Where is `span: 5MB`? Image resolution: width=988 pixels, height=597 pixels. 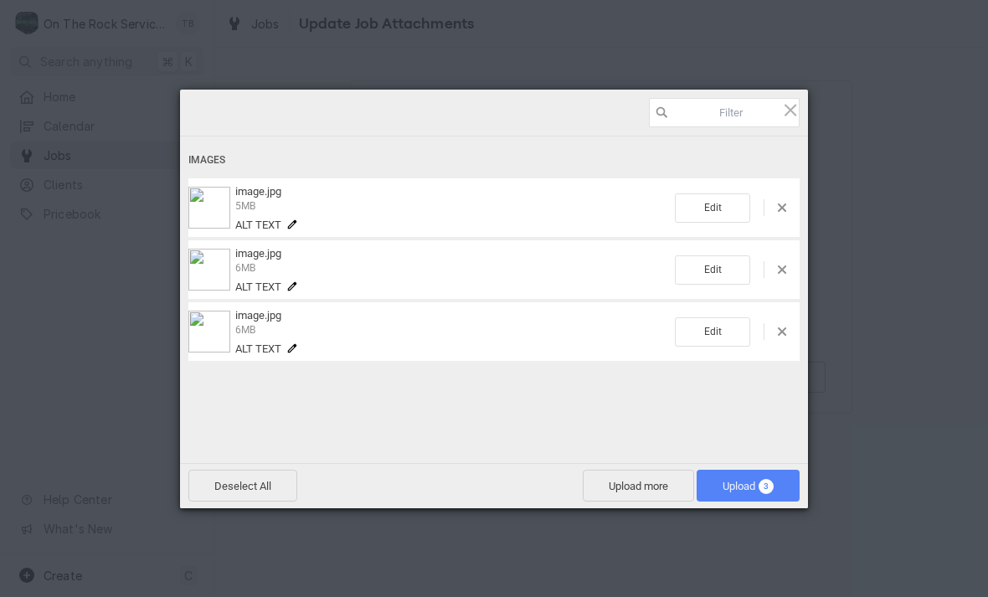 span: 5MB is located at coordinates (245, 206).